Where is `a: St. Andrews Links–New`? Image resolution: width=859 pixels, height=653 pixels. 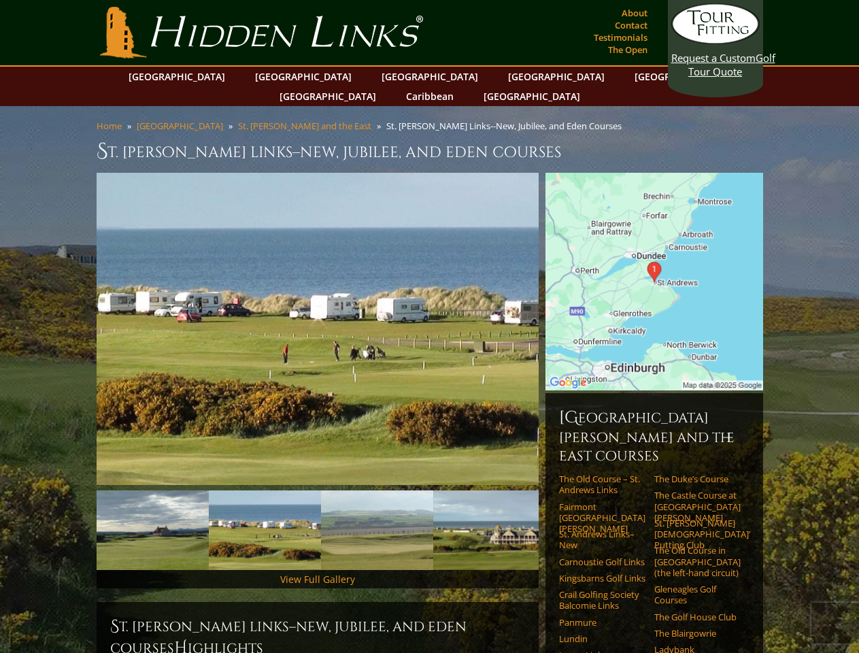 a: St. Andrews Links–New is located at coordinates (602, 540).